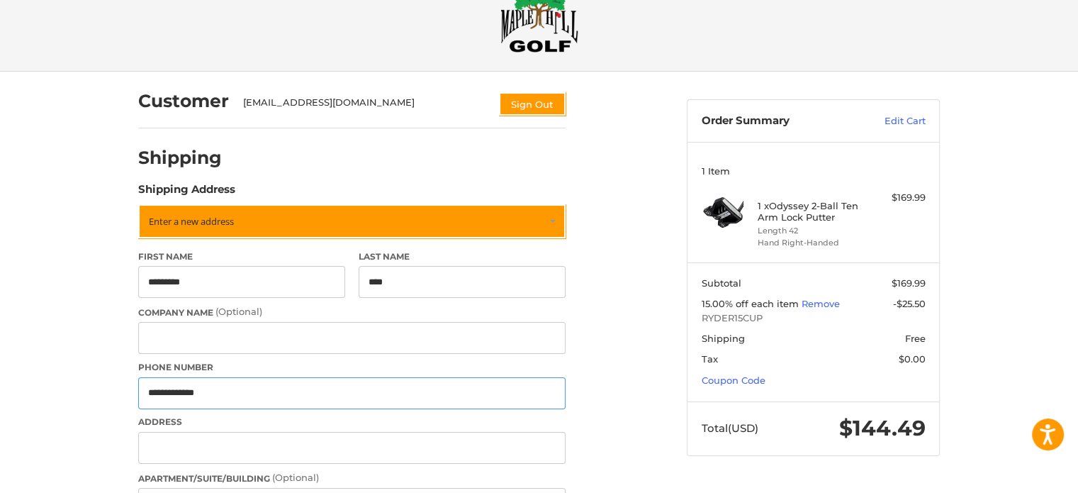 The width and height of the screenshot is (1078, 493). I want to click on h4: 1 x Odyssey 2-Ball Ten Arm Lock Putter, so click(812, 211).